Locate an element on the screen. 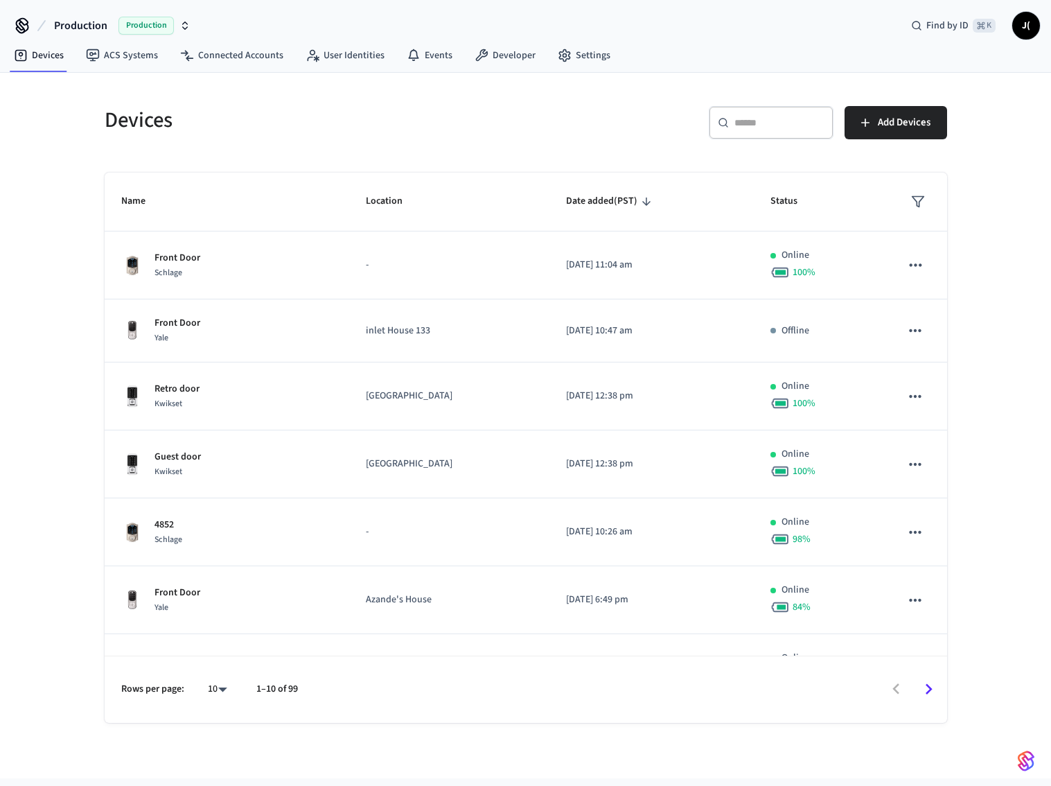  button: Go to next page is located at coordinates (929, 689).